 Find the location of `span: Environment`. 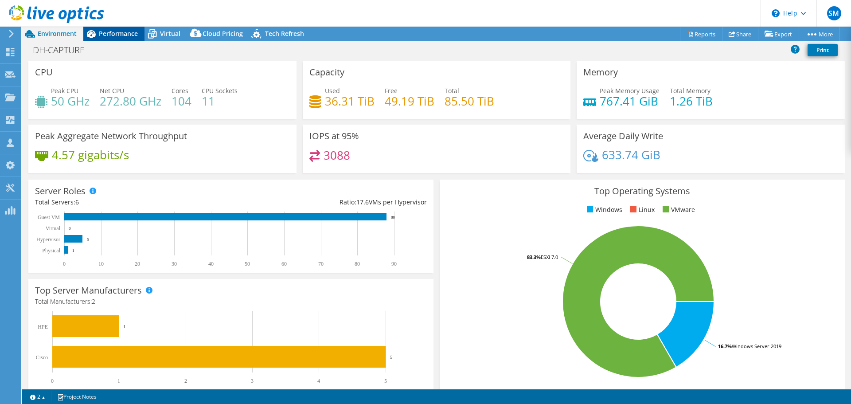

span: Environment is located at coordinates (57, 33).